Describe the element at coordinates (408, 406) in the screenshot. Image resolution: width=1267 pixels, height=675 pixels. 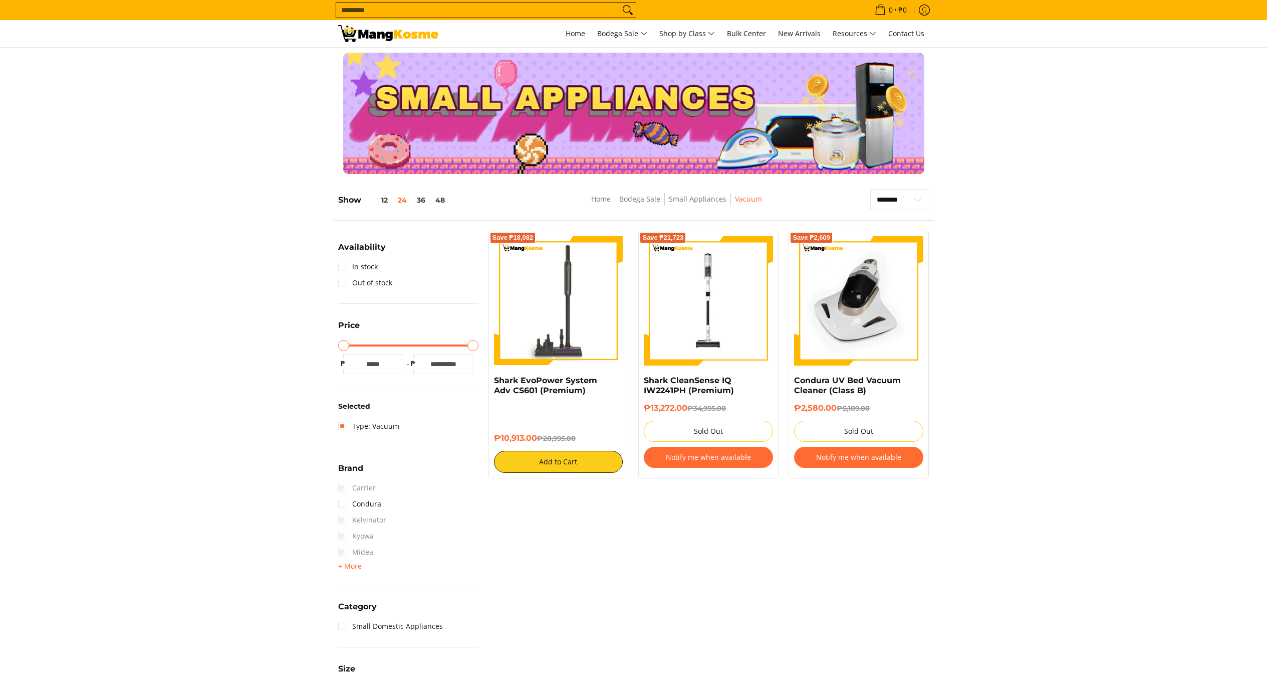
I see `h6: Selected` at that location.